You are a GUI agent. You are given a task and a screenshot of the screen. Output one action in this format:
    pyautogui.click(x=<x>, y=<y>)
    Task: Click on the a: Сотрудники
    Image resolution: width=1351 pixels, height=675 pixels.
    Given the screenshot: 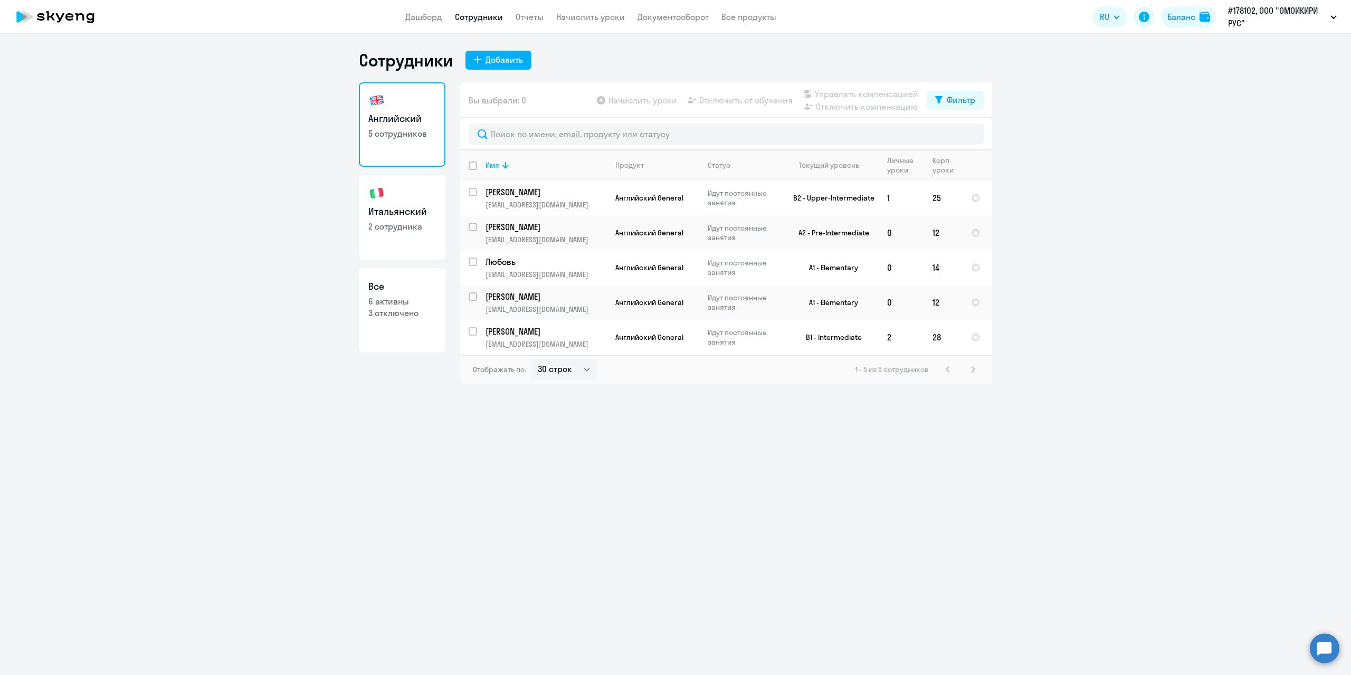 What is the action you would take?
    pyautogui.click(x=479, y=17)
    